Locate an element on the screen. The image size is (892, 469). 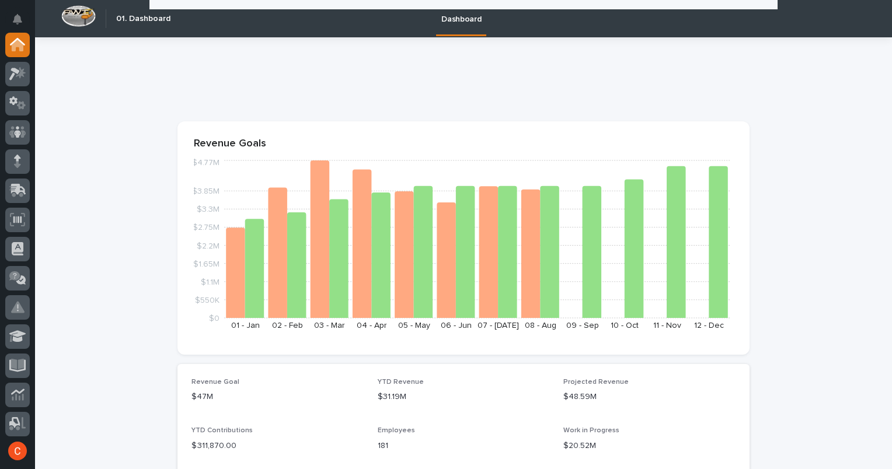
text: 01 - Jan is located at coordinates (245, 326).